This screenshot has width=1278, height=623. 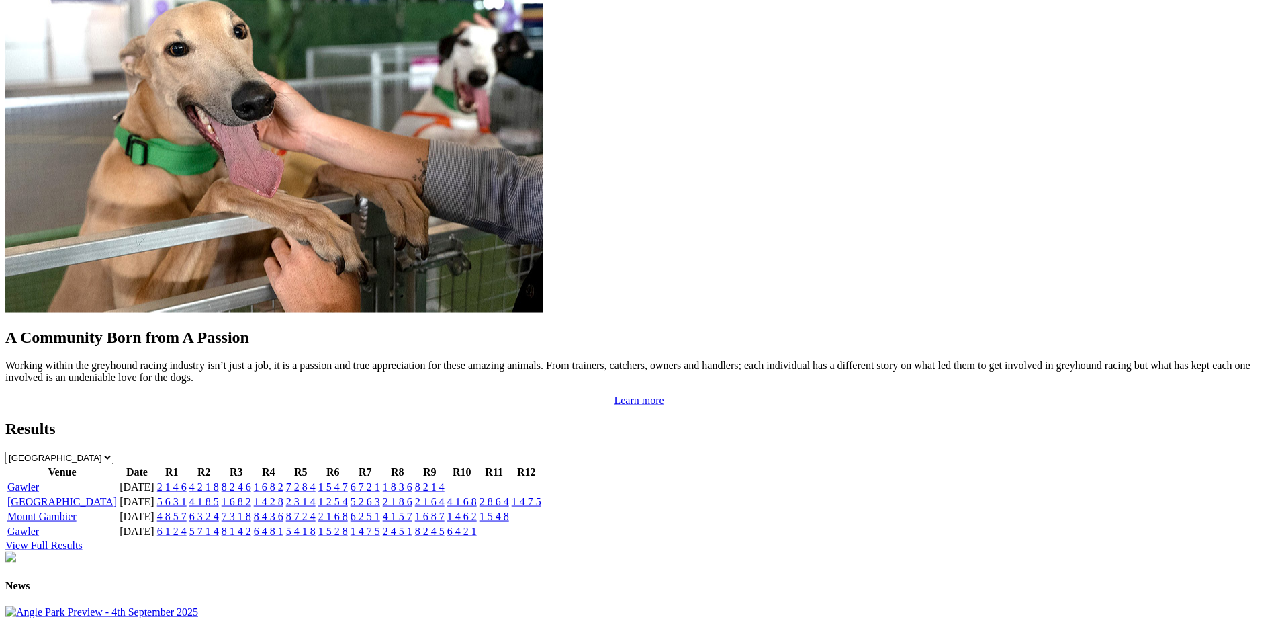 I want to click on a: 5 6 3 1, so click(x=172, y=501).